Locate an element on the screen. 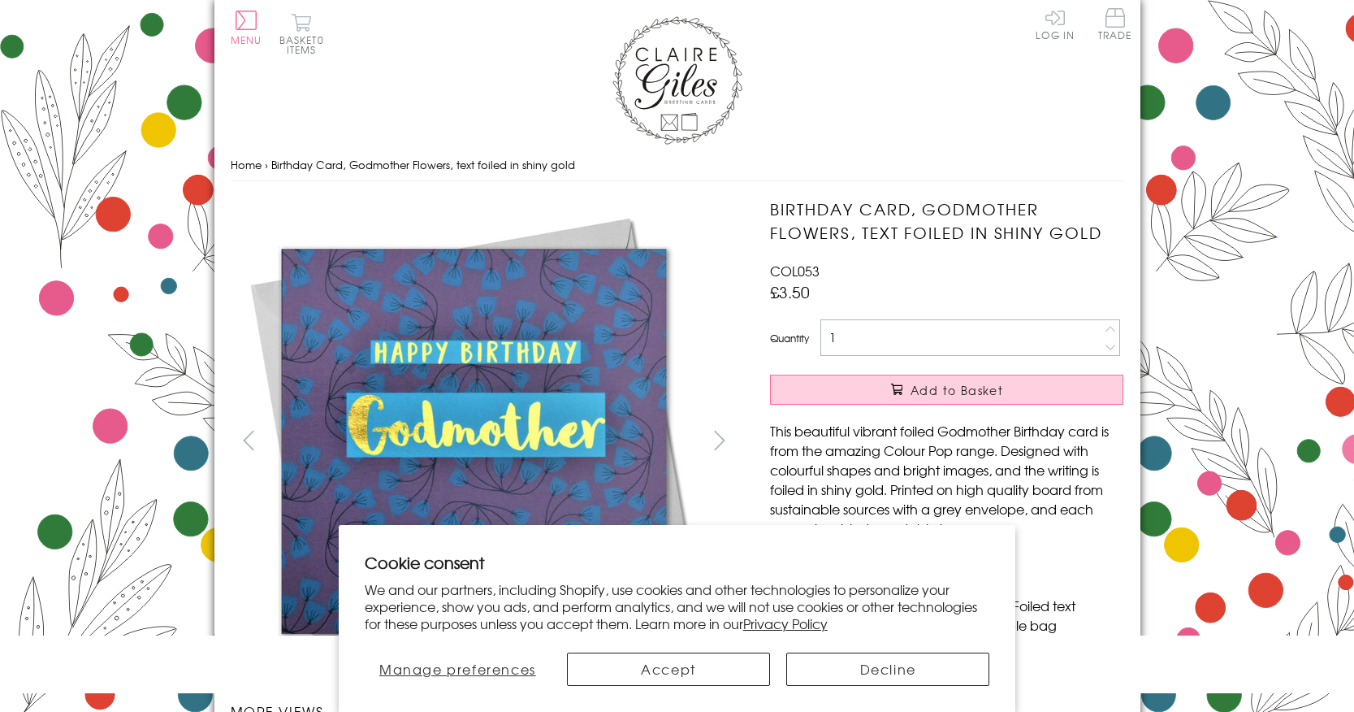  span: COL053 is located at coordinates (794, 270).